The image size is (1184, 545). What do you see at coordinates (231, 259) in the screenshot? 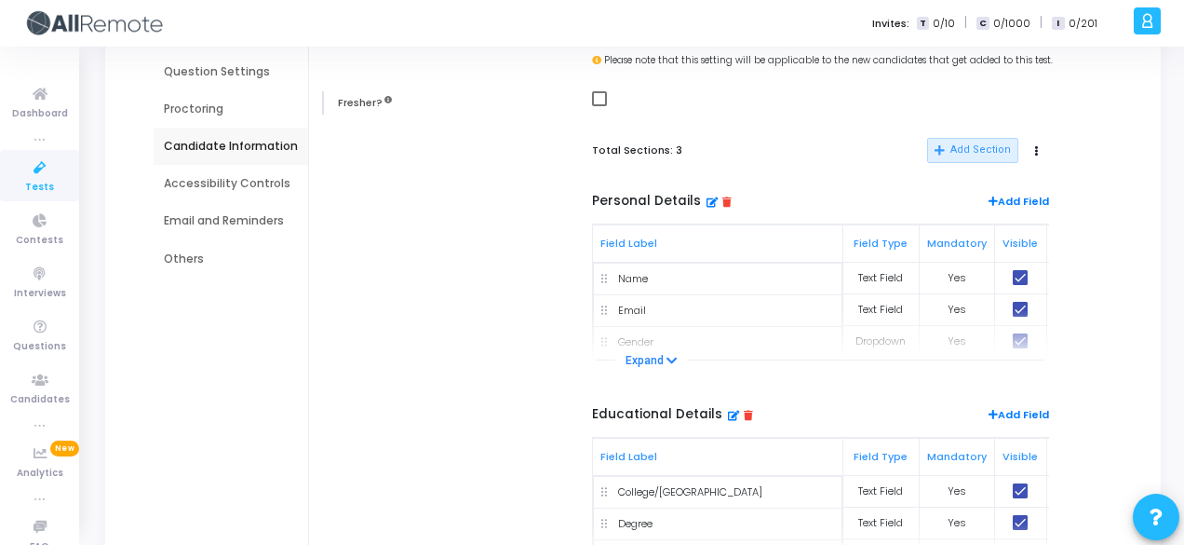
I see `div: Others` at bounding box center [231, 259].